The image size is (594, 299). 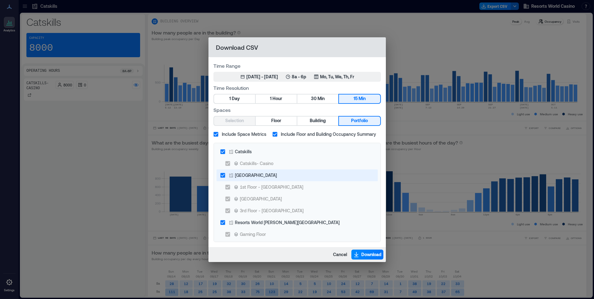 What do you see at coordinates (356, 99) in the screenshot?
I see `span: 15` at bounding box center [356, 99].